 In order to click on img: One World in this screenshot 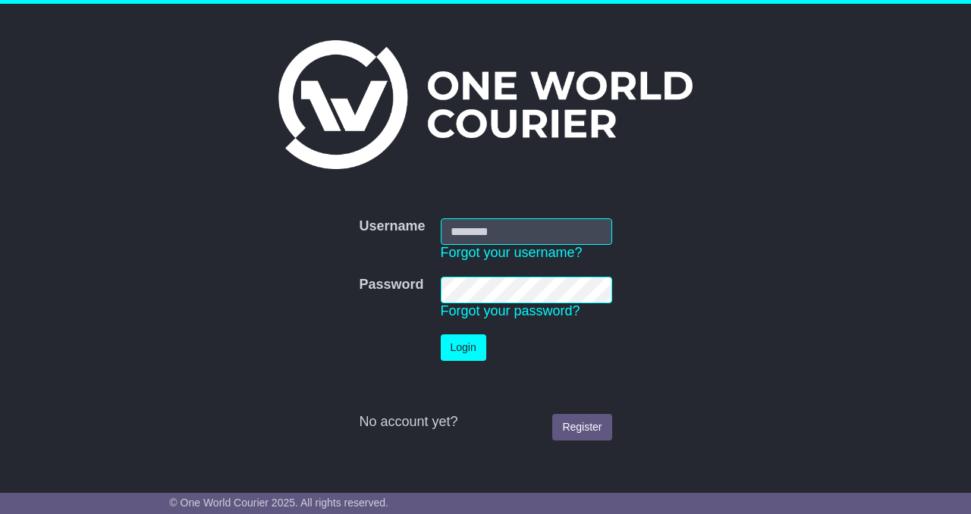, I will do `click(485, 105)`.